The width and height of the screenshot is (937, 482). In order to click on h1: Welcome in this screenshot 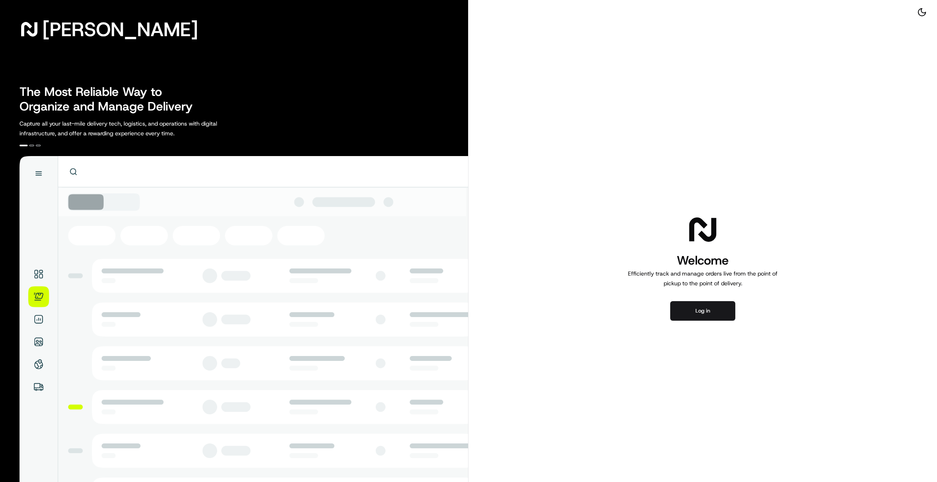, I will do `click(703, 261)`.